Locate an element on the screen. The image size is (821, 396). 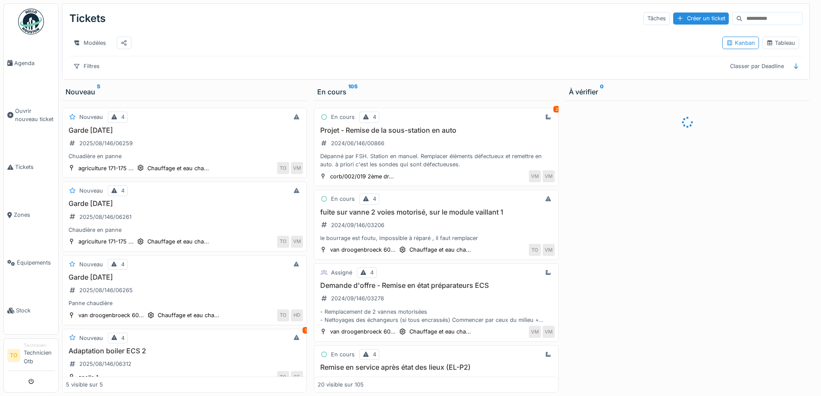
a: Ouvrir nouveau ticket is located at coordinates (31, 115).